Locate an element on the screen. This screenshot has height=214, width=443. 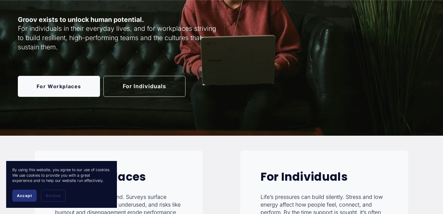
span: Decline is located at coordinates (53, 195).